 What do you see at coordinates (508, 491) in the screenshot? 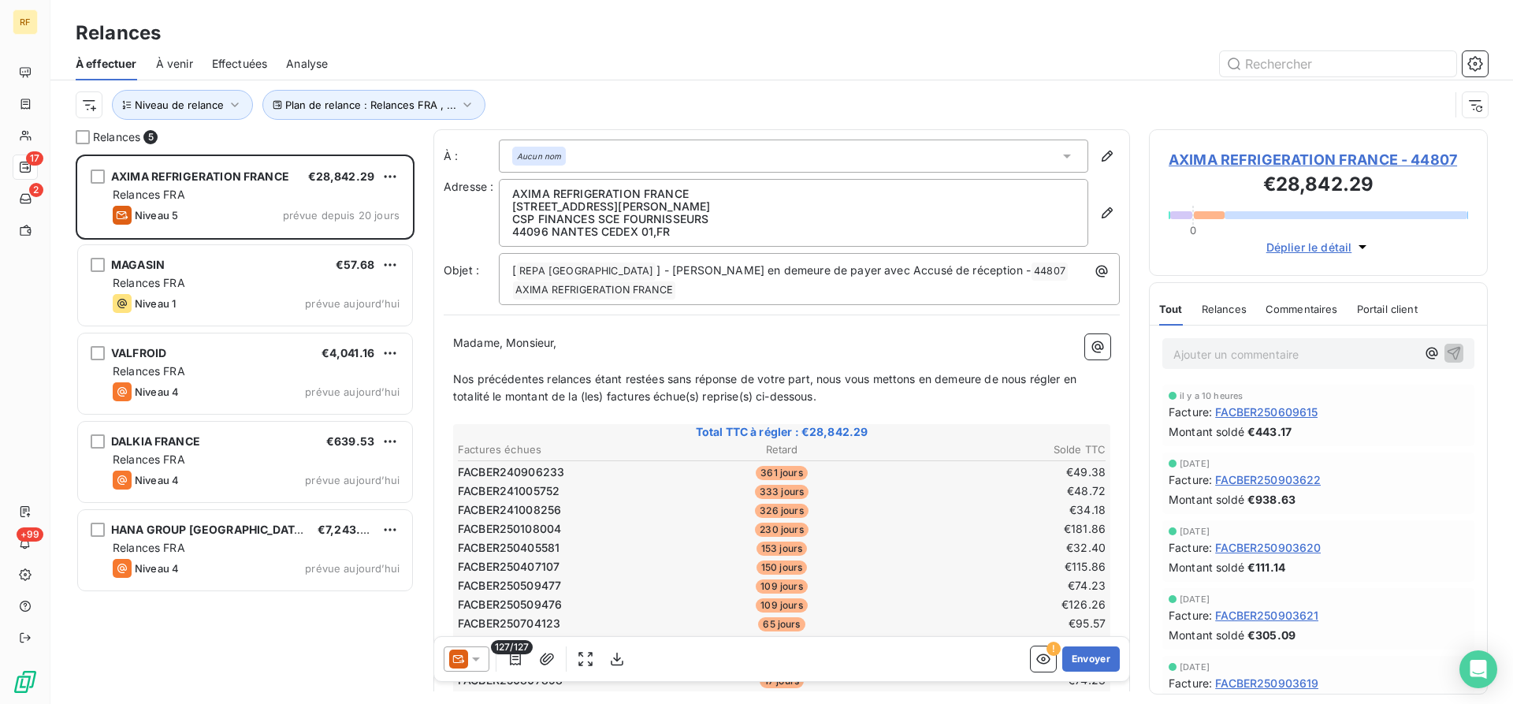
I see `span: FACBER241005752` at bounding box center [508, 491].